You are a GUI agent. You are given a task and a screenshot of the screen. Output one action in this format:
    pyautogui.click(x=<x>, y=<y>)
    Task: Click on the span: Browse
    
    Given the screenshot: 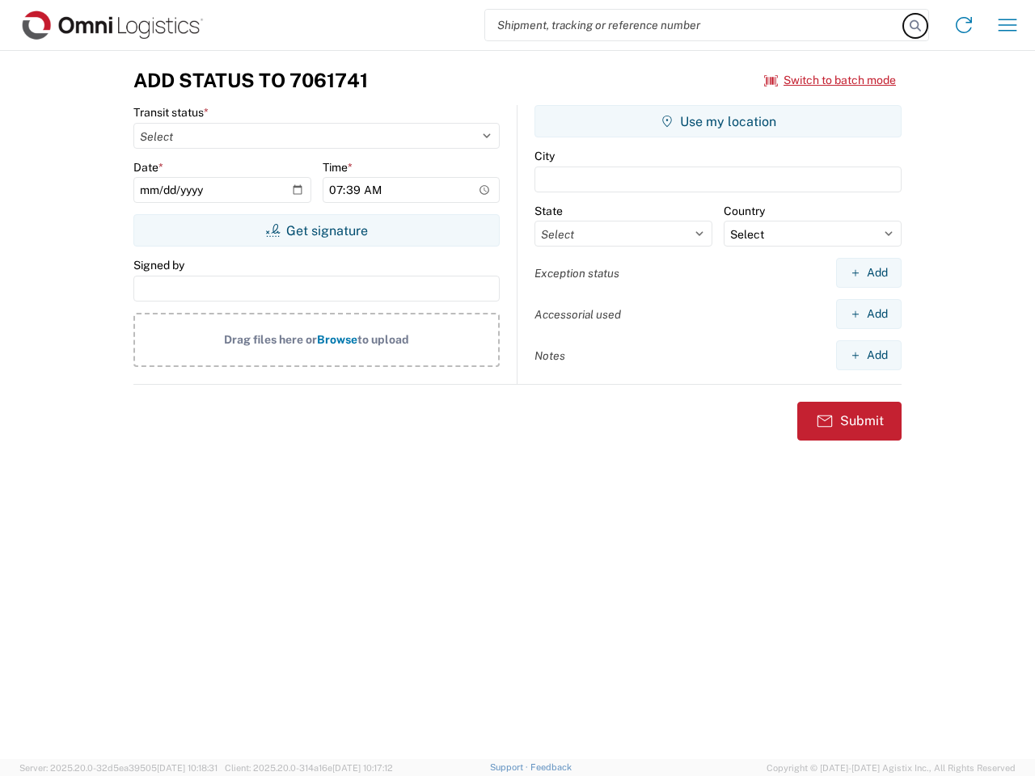 What is the action you would take?
    pyautogui.click(x=337, y=340)
    